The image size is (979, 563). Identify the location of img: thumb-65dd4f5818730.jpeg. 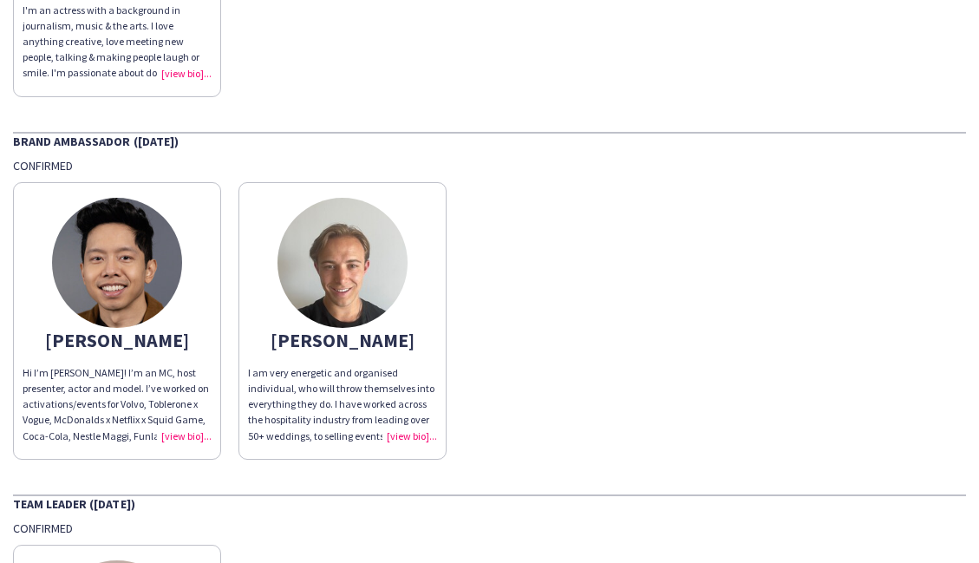
(342, 263).